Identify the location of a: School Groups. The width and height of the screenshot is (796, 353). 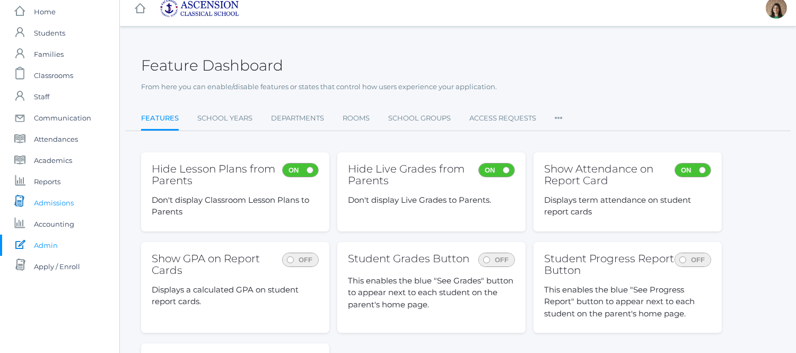
(420, 118).